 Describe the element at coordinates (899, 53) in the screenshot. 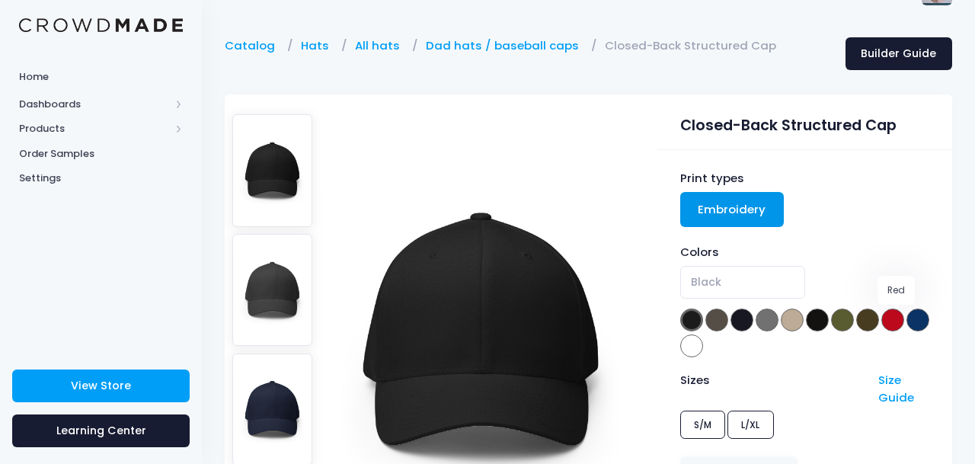

I see `a: Builder Guide` at that location.